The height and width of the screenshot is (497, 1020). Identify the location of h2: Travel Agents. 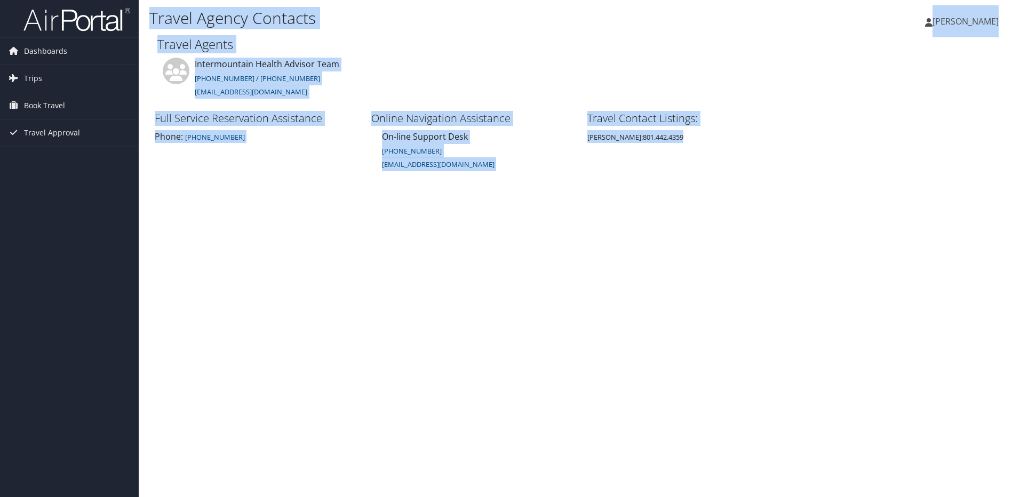
(579, 44).